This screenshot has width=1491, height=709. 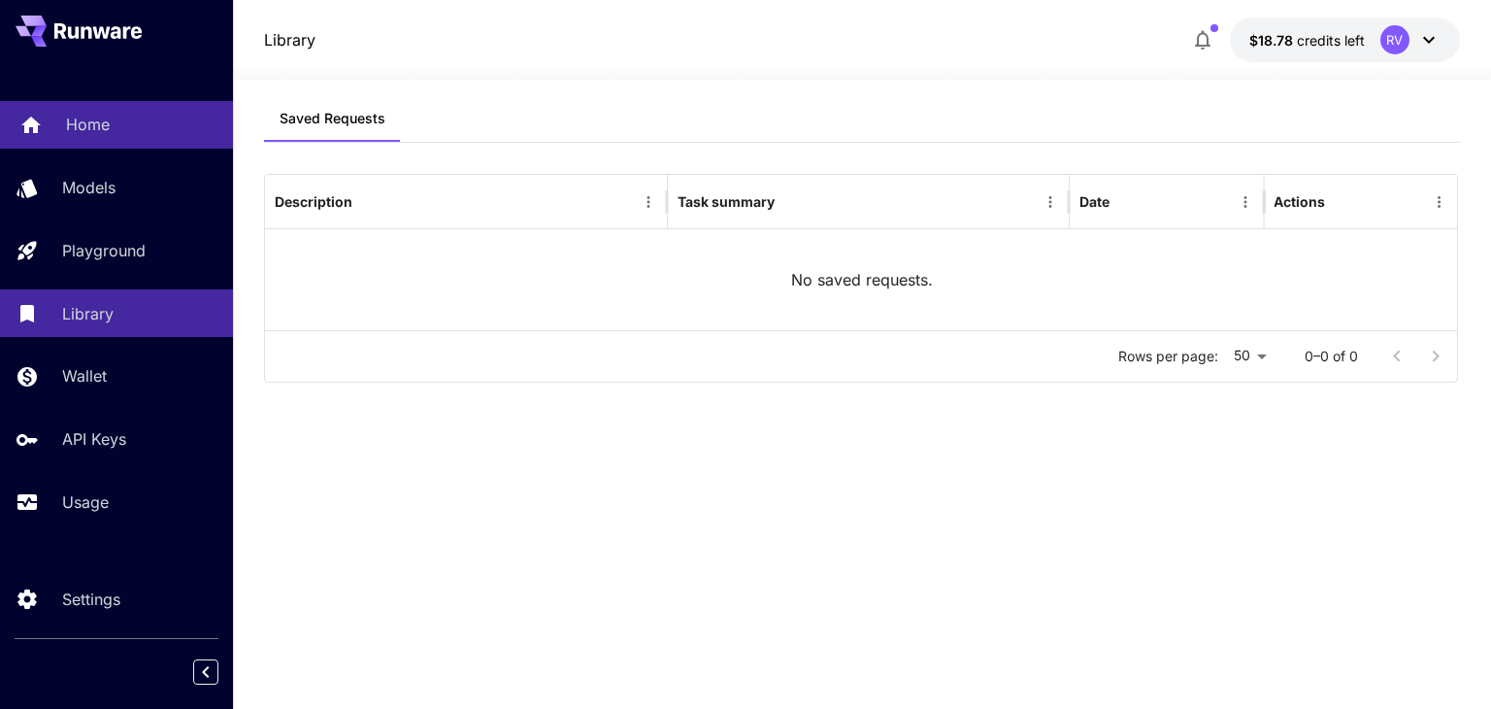 I want to click on span: credits left, so click(x=1331, y=40).